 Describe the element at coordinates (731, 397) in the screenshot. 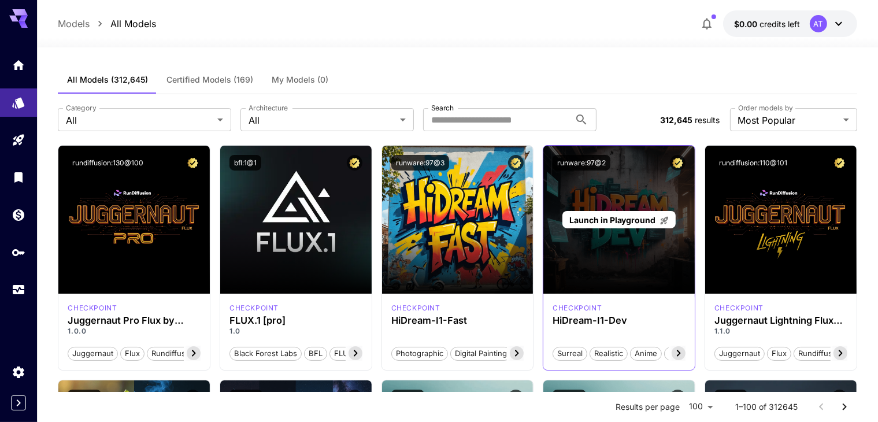

I see `button: bfl:2@1` at that location.